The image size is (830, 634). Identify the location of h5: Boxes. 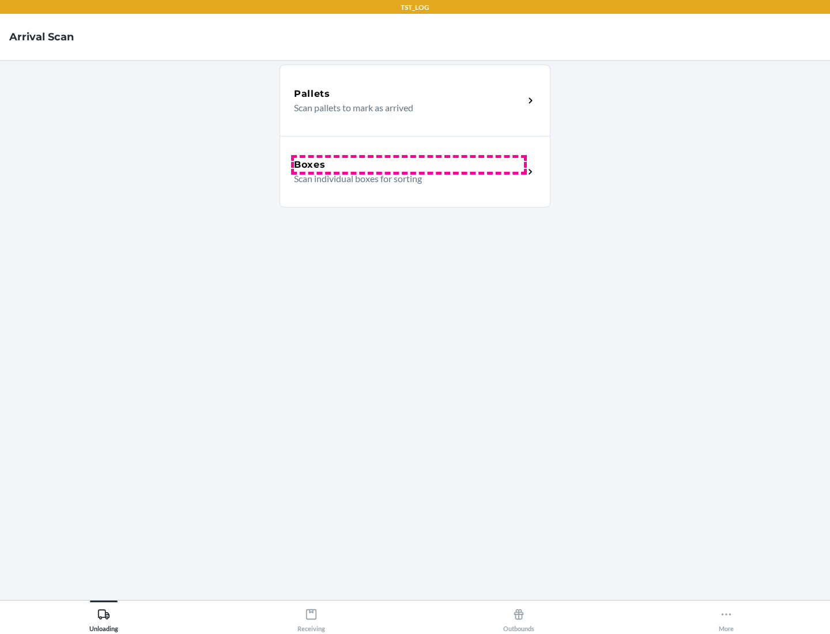
(310, 165).